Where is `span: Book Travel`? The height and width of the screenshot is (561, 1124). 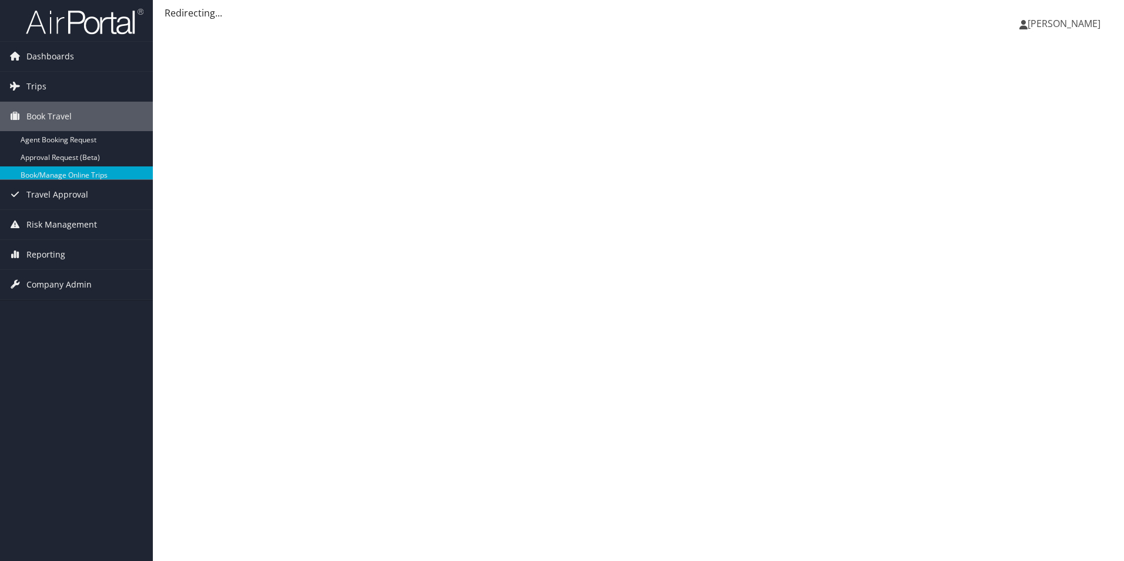
span: Book Travel is located at coordinates (49, 116).